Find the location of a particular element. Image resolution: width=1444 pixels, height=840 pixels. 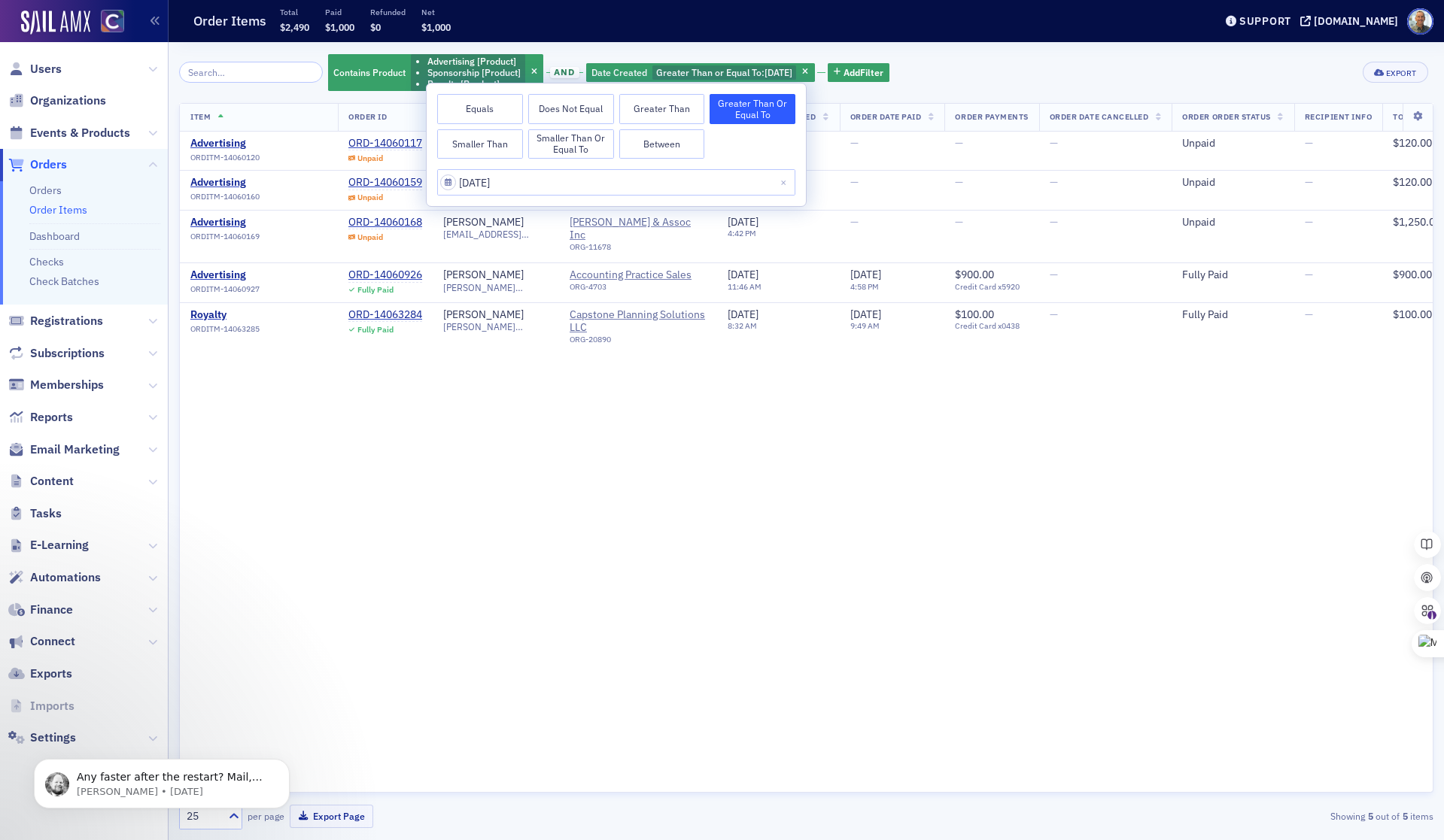

span: Imports is located at coordinates (52, 706).